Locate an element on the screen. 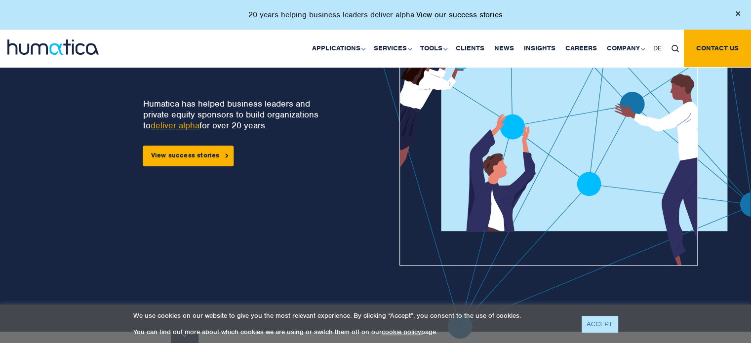  a: News is located at coordinates (504, 48).